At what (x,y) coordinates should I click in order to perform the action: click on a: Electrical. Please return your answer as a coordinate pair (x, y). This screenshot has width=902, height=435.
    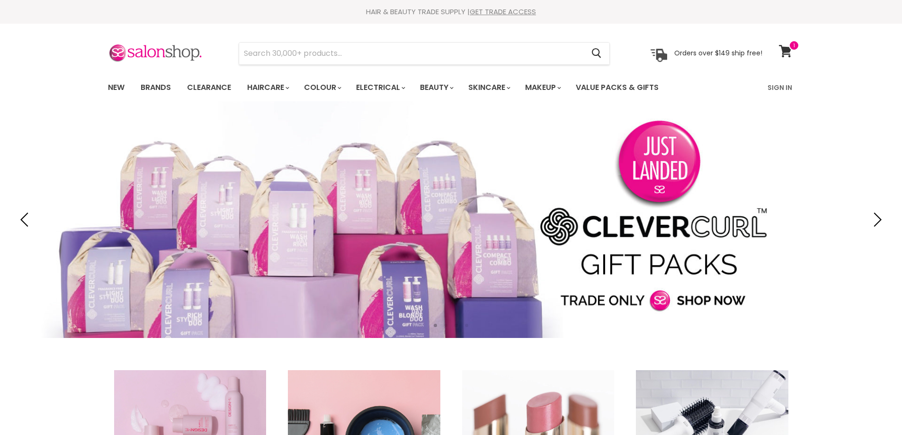
    Looking at the image, I should click on (380, 88).